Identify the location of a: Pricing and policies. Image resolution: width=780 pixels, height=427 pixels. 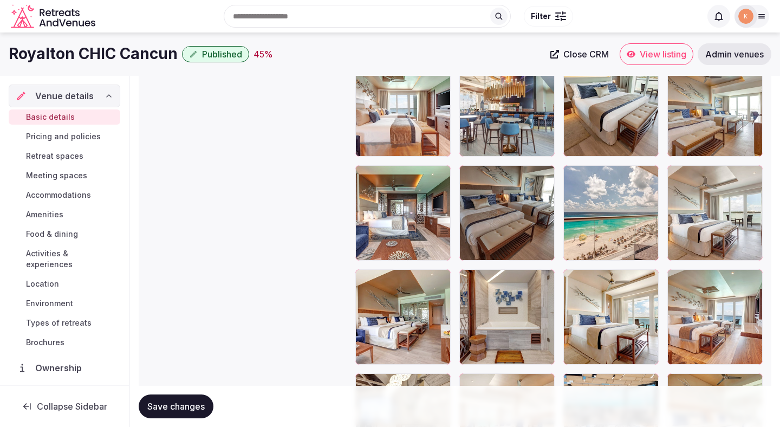
(64, 137).